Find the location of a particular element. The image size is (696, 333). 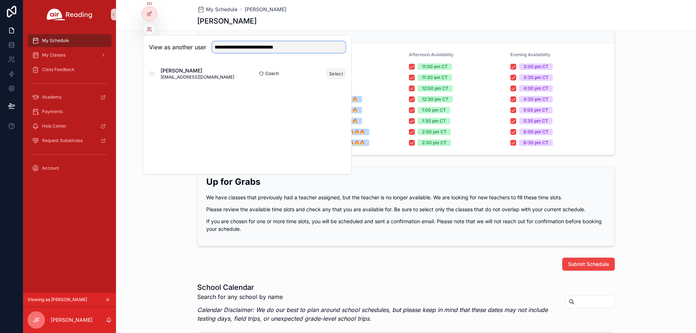

a: Payments is located at coordinates (70, 112).